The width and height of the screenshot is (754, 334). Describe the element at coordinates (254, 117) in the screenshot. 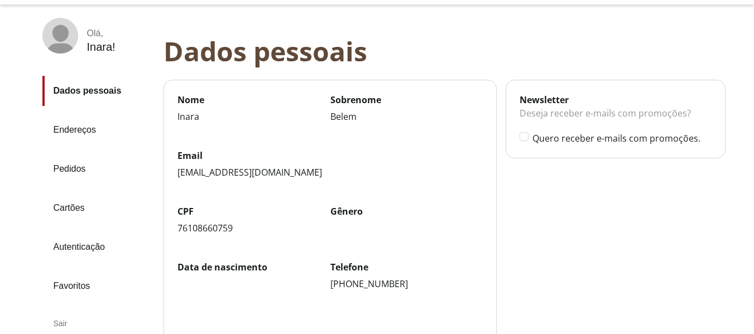

I see `div: Inara` at that location.